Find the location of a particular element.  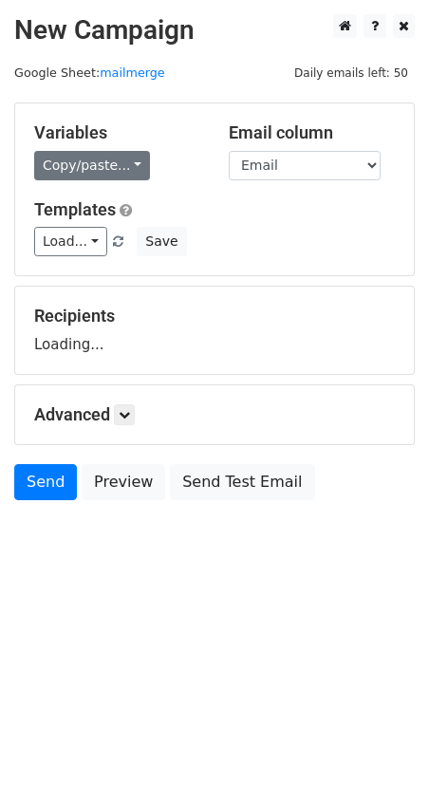

small: Google Sheet: is located at coordinates (89, 72).